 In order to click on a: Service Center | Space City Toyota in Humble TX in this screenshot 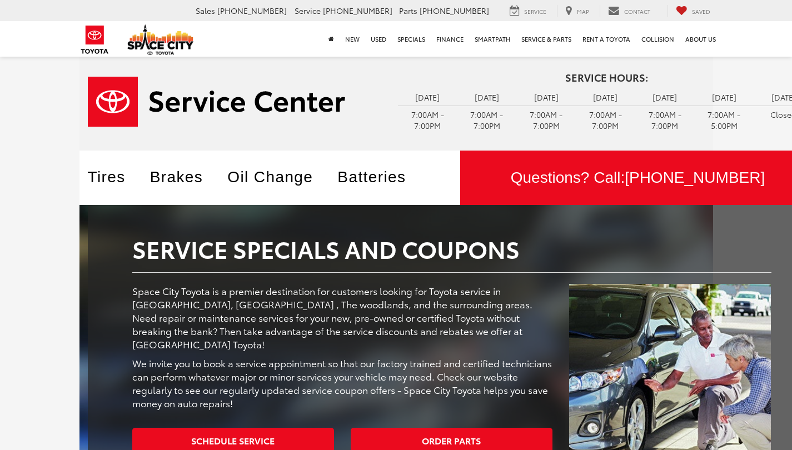, I will do `click(234, 102)`.